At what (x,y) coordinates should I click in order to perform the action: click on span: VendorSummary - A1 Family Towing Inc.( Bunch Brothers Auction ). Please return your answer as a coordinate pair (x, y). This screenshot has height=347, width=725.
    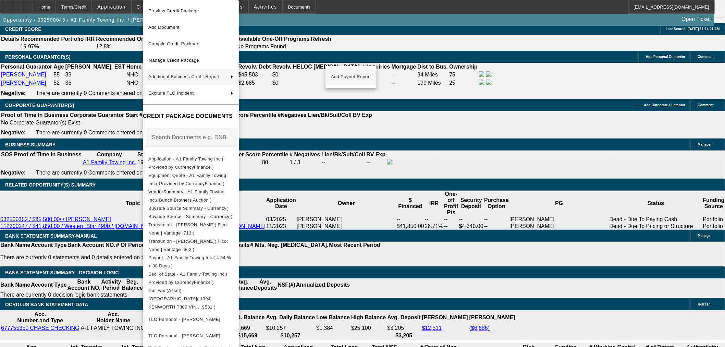
    Looking at the image, I should click on (186, 196).